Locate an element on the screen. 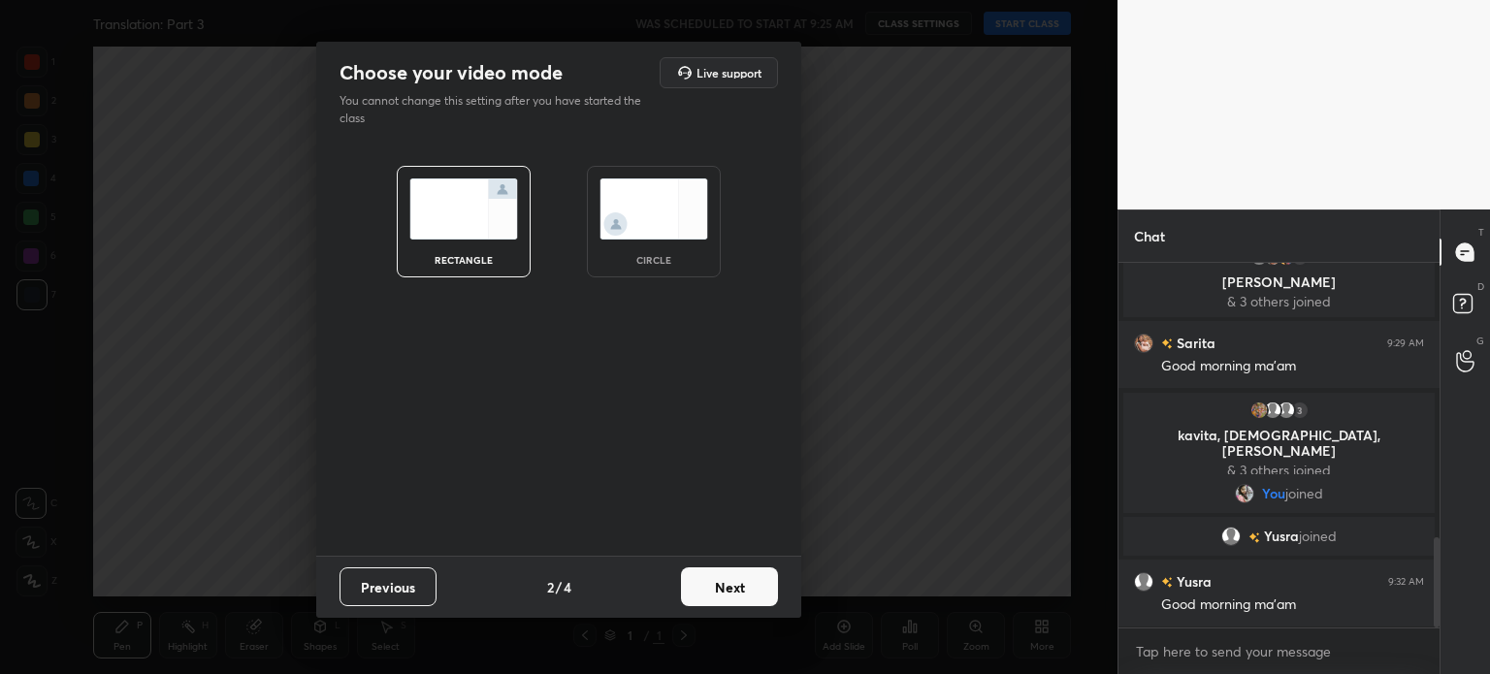 The height and width of the screenshot is (674, 1490). div: 3 is located at coordinates (1300, 410).